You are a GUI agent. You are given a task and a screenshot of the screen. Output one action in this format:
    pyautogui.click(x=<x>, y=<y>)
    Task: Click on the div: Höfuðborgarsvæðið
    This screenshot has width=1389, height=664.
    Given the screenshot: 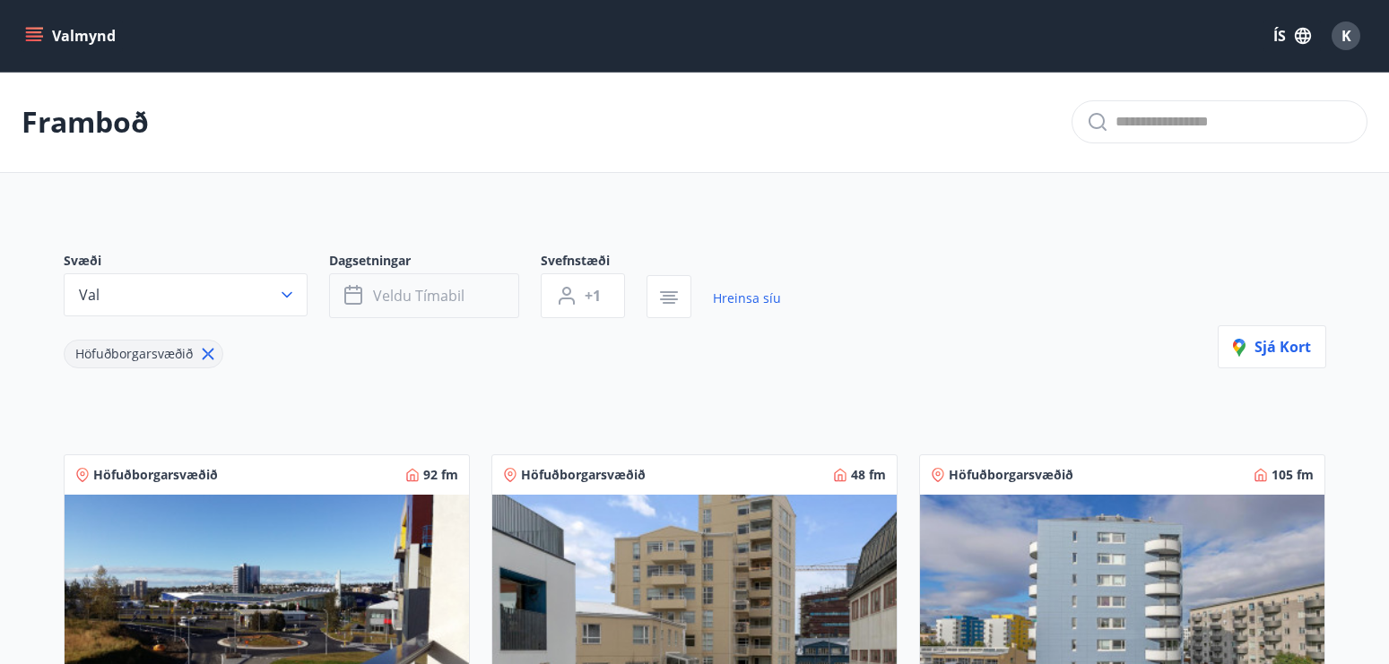 What is the action you would take?
    pyautogui.click(x=143, y=354)
    